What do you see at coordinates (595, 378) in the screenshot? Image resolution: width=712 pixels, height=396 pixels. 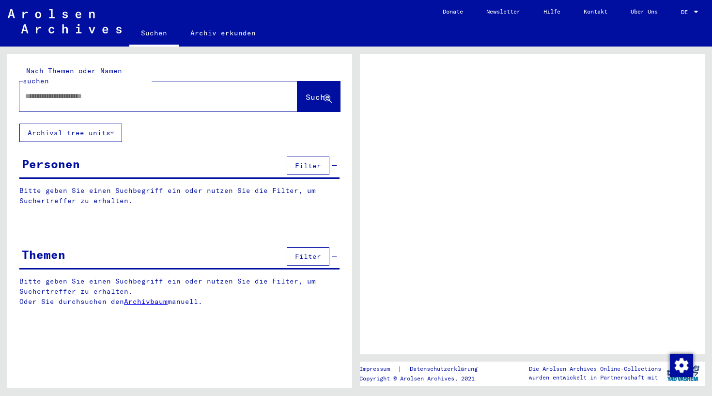 I see `p: wurden entwickelt in Partnerschaft mit` at bounding box center [595, 378].